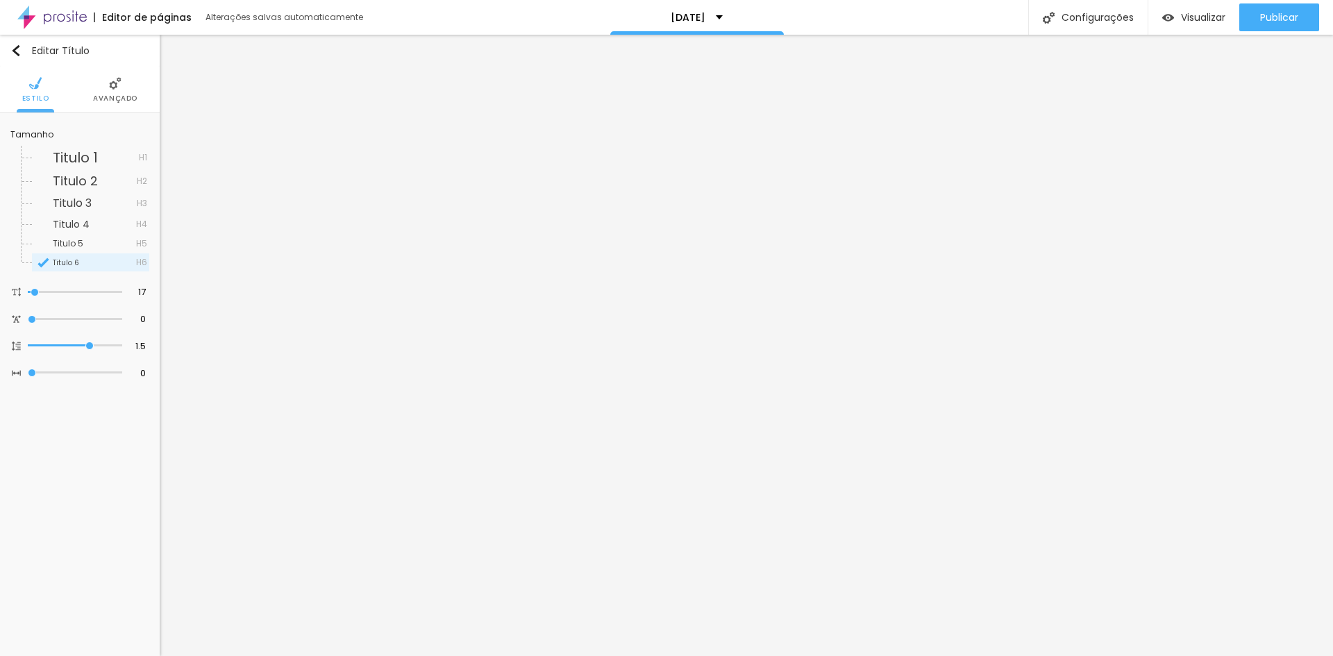  Describe the element at coordinates (75, 181) in the screenshot. I see `span: Titulo 2` at that location.